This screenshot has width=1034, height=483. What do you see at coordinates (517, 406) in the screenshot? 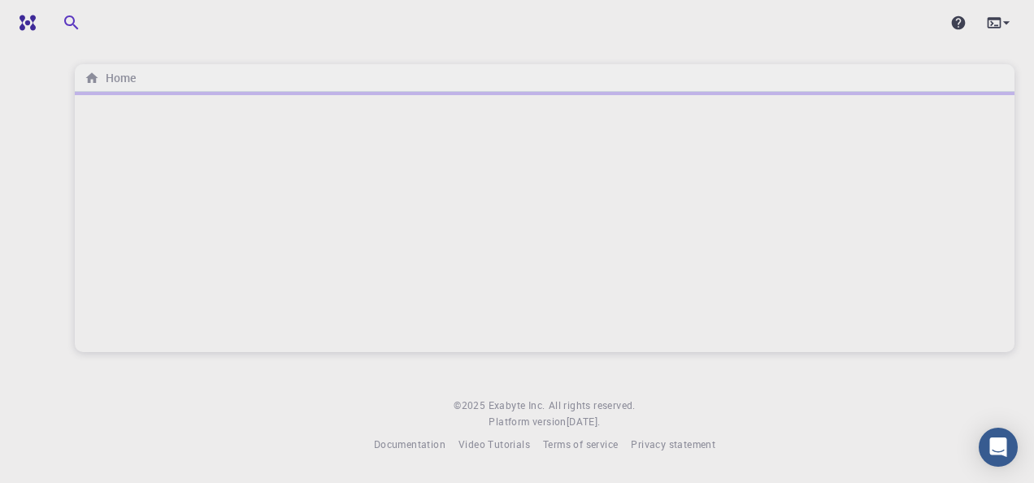
I see `a: Exabyte Inc.` at bounding box center [517, 406].